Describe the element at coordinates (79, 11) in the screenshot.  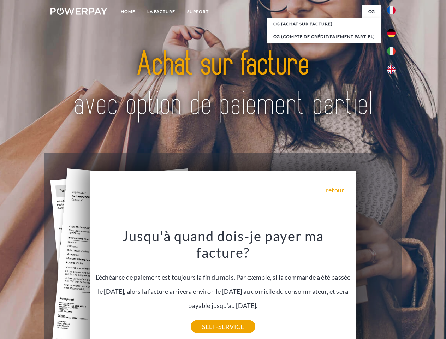
I see `img: logo-powerpay-white.svg` at that location.